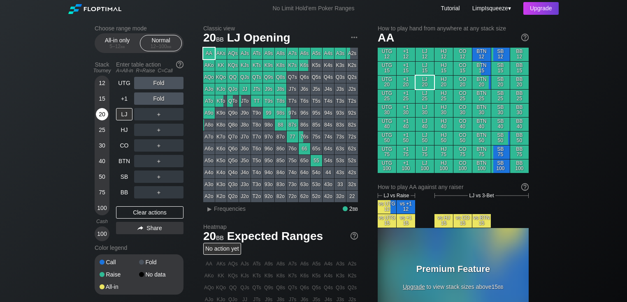 The height and width of the screenshot is (302, 627). What do you see at coordinates (124, 146) in the screenshot?
I see `div: CO` at bounding box center [124, 146].